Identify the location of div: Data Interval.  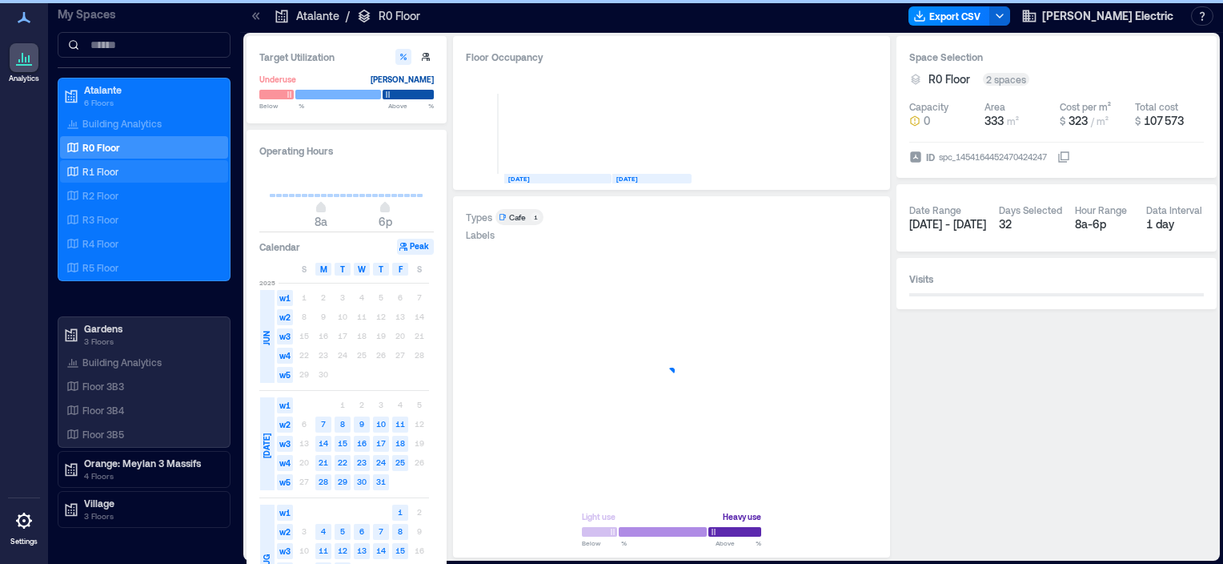
(1174, 210).